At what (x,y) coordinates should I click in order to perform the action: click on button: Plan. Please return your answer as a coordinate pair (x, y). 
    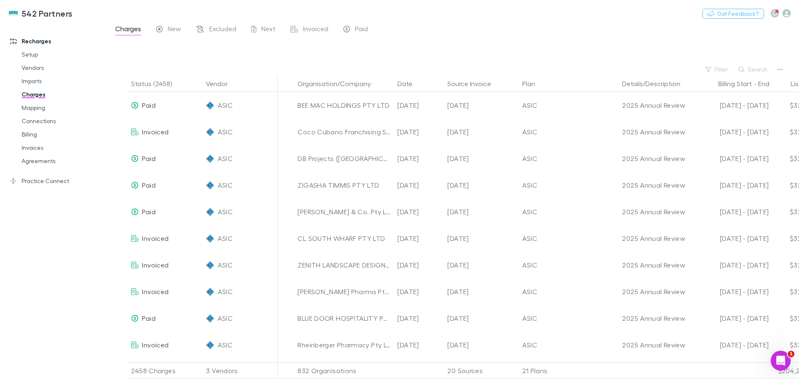
    Looking at the image, I should click on (533, 84).